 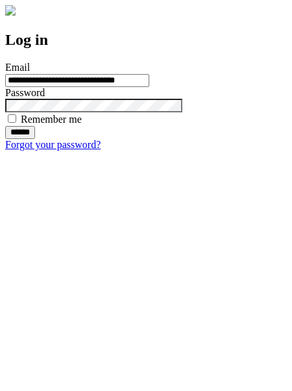 What do you see at coordinates (18, 67) in the screenshot?
I see `label: Email` at bounding box center [18, 67].